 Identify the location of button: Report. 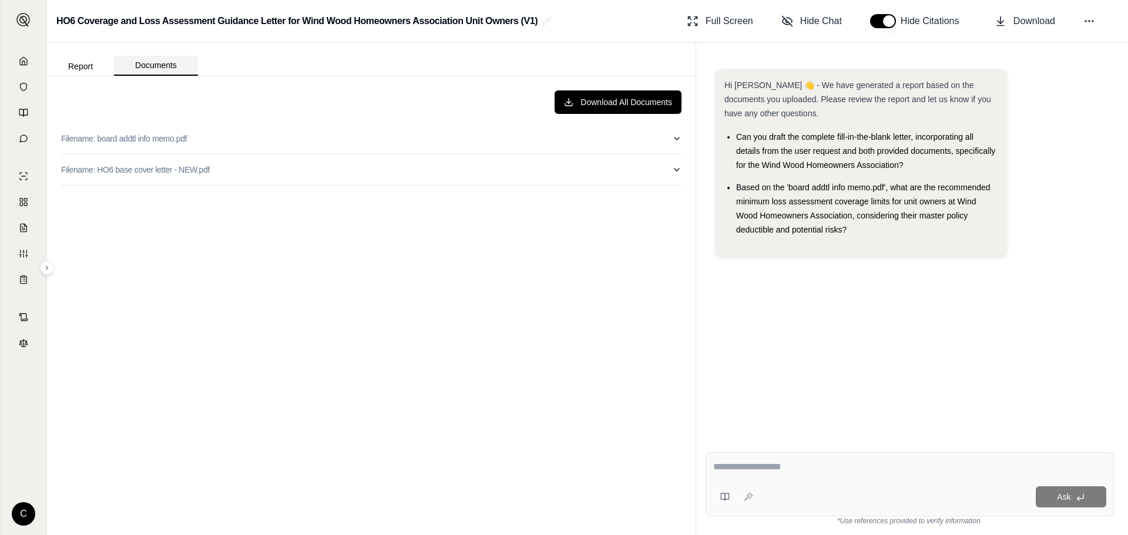
(81, 66).